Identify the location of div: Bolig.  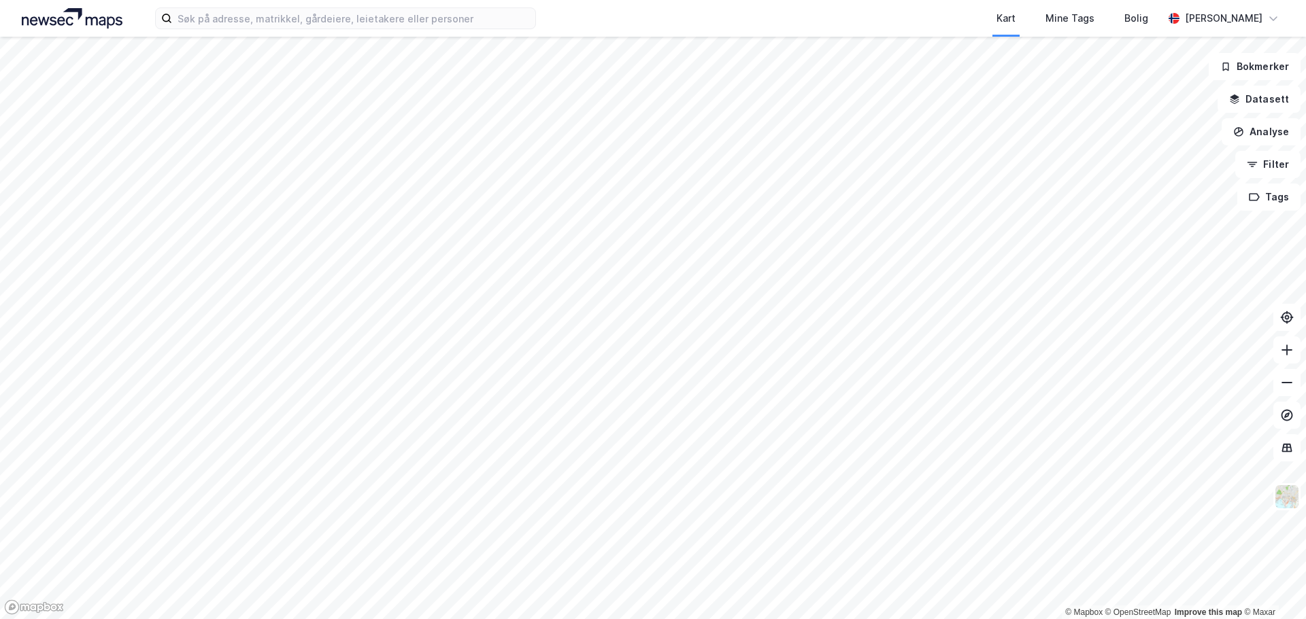
(1136, 18).